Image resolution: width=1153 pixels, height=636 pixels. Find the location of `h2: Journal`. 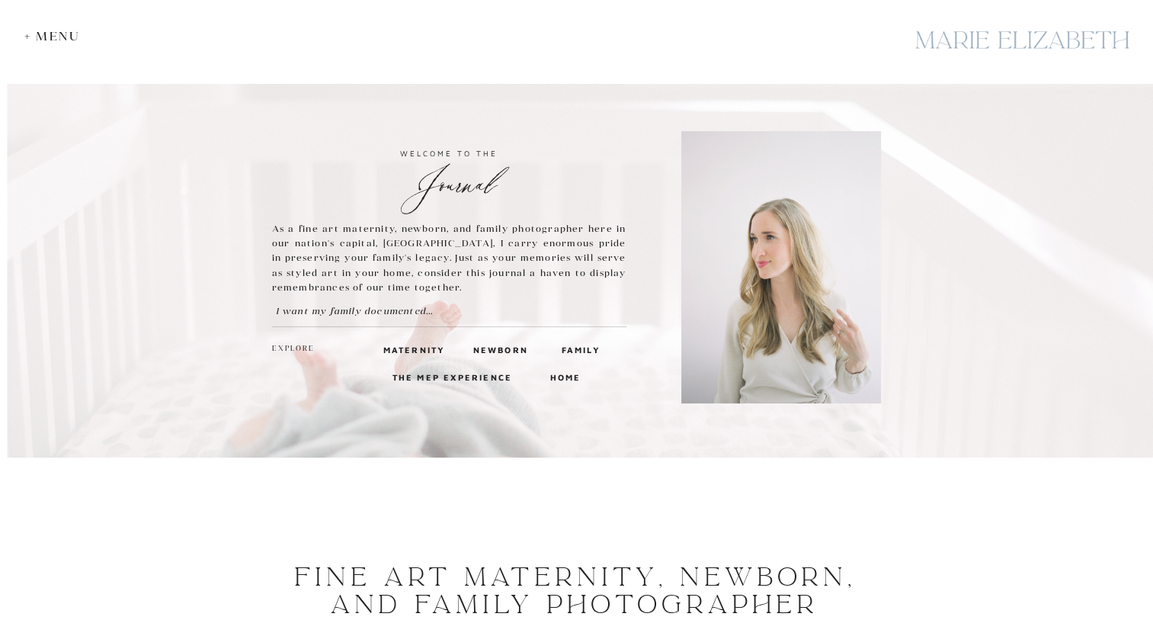

h2: Journal is located at coordinates (449, 176).